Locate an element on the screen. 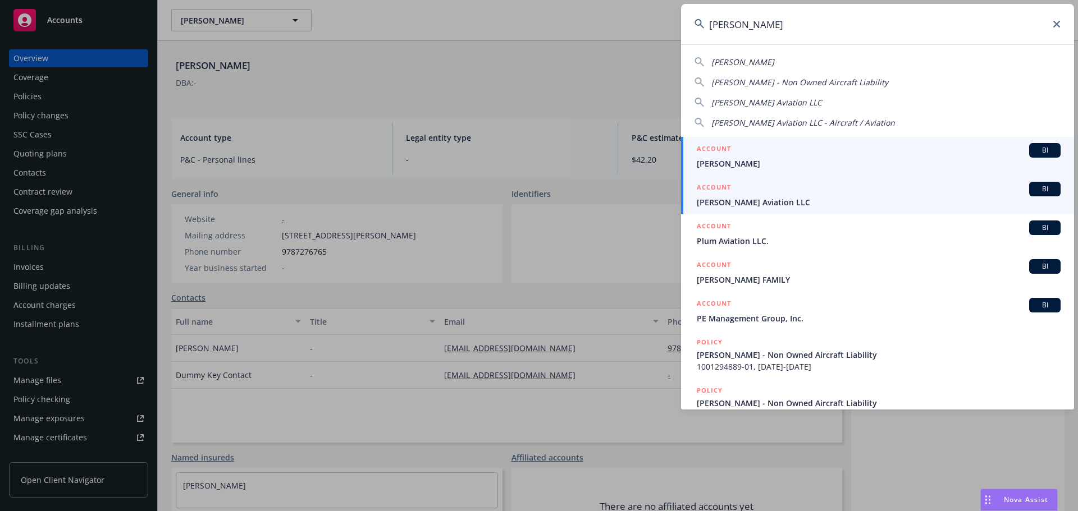 The width and height of the screenshot is (1078, 511). span: PE Management Group, Inc. is located at coordinates (878, 318).